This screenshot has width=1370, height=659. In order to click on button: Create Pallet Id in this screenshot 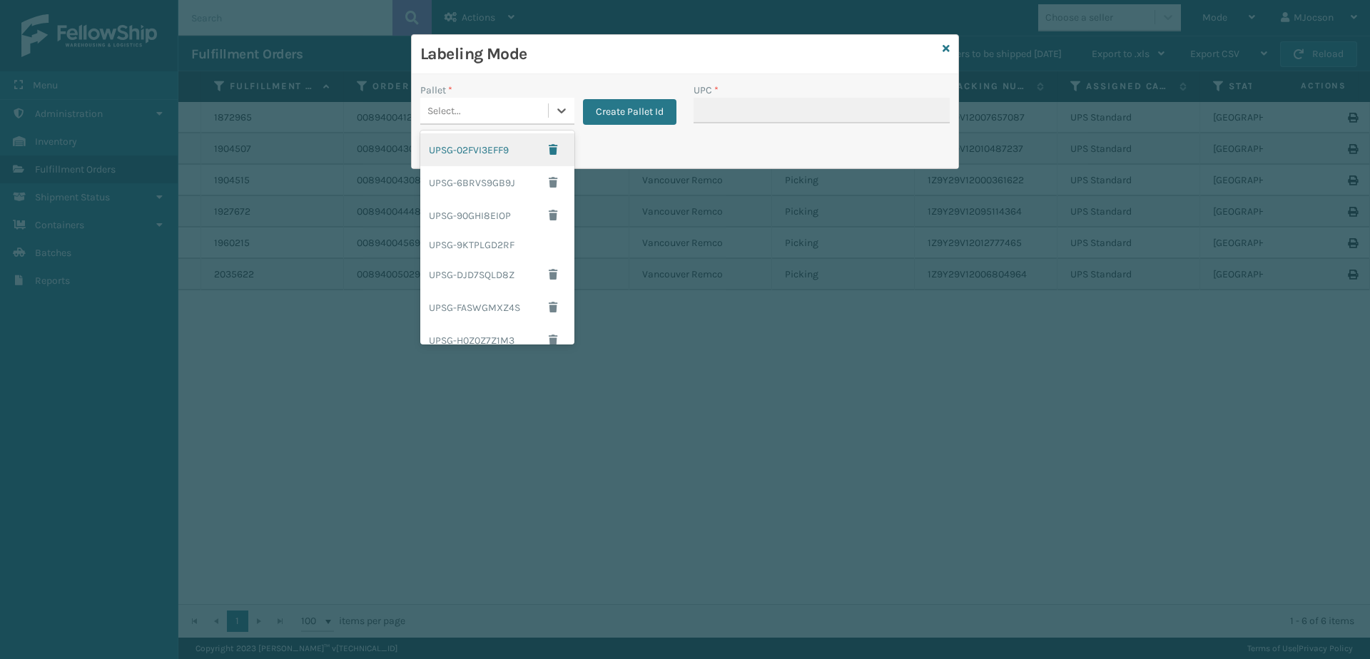, I will do `click(629, 112)`.